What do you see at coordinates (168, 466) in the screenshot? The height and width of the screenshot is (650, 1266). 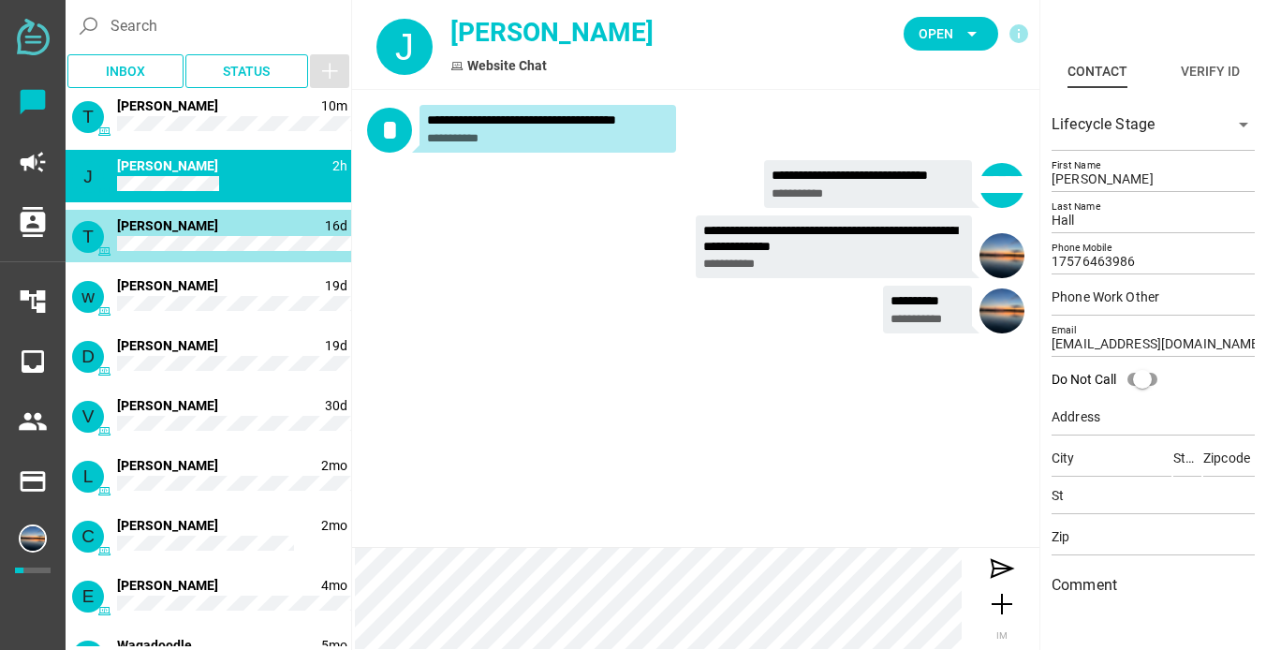 I see `span: 2982dee81b-1T0Jnx7ipTBmJaoLASop` at bounding box center [168, 466].